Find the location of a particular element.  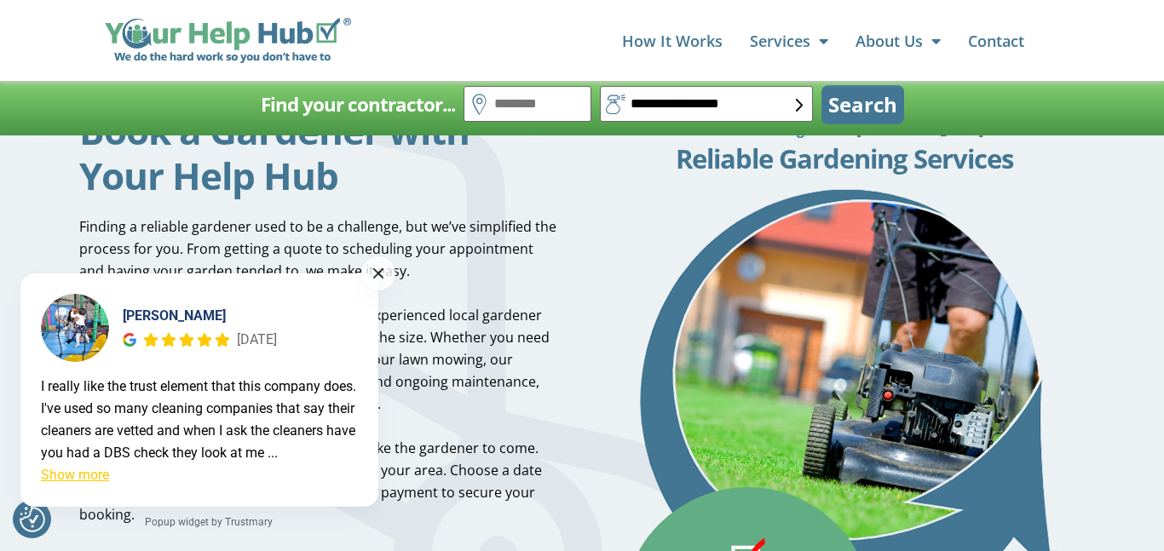

a: Services is located at coordinates (789, 41).